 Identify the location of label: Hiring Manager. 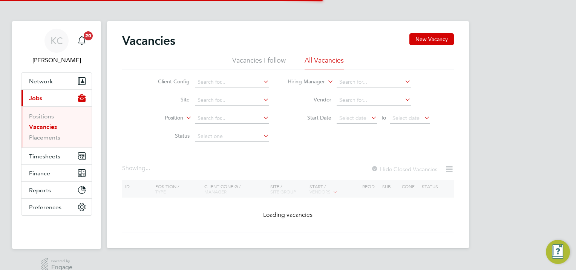
(303, 82).